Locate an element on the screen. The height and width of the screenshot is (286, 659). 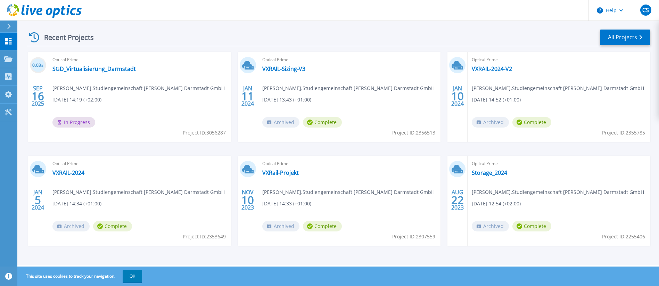
div: Recent Projects is located at coordinates (65, 37).